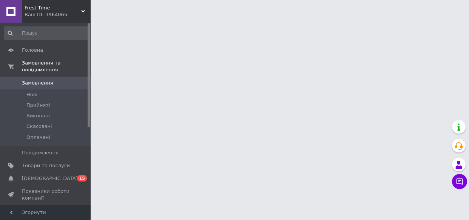  Describe the element at coordinates (38, 137) in the screenshot. I see `span: Оплачені` at that location.